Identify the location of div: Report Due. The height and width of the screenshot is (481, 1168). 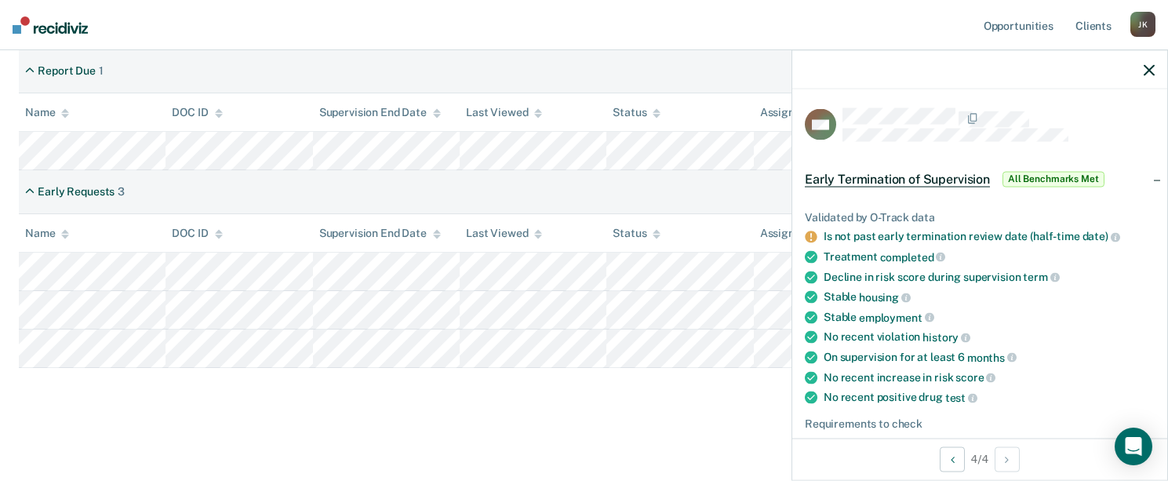
(67, 71).